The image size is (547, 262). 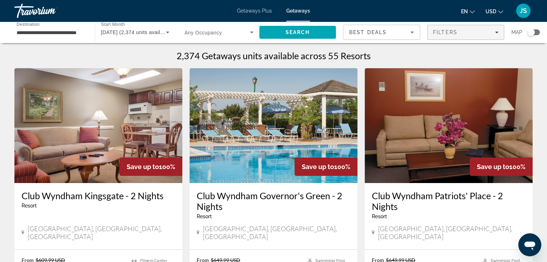 What do you see at coordinates (50, 11) in the screenshot?
I see `a: Travorium` at bounding box center [50, 11].